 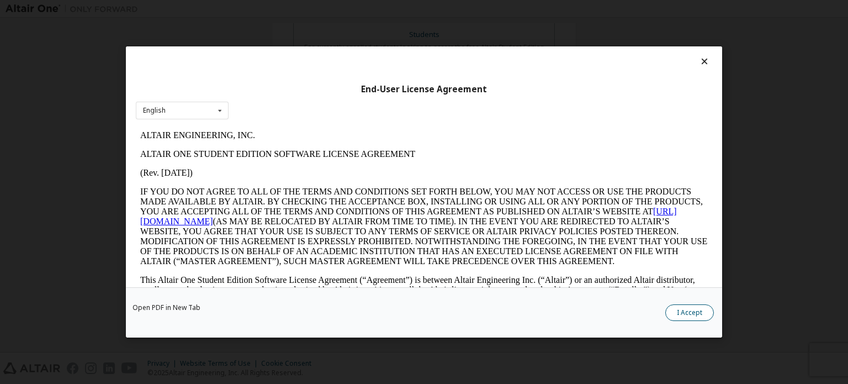 What do you see at coordinates (288, 28) in the screenshot?
I see `p: ALTAIR ONE STUDENT EDITION SOFTWARE LICENSE AGREEMENT` at bounding box center [288, 28].